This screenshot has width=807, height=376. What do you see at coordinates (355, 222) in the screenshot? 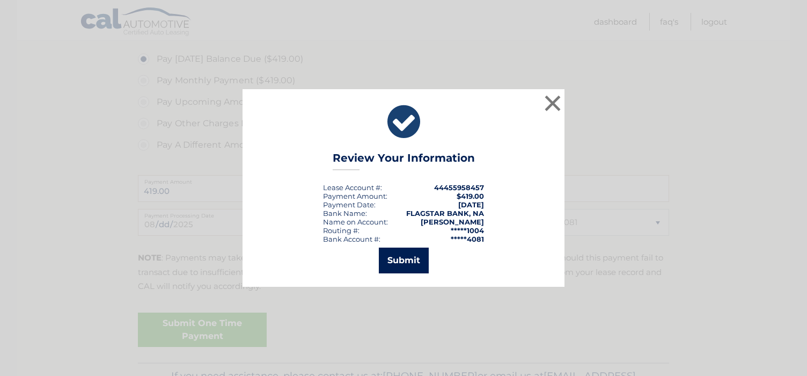
I see `div: Name on Account:` at bounding box center [355, 222].